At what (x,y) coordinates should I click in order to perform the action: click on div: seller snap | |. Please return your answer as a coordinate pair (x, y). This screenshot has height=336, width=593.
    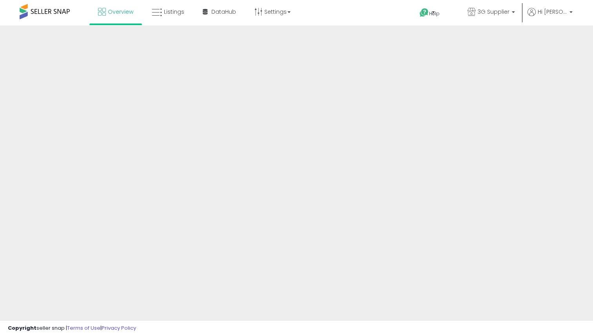
    Looking at the image, I should click on (72, 328).